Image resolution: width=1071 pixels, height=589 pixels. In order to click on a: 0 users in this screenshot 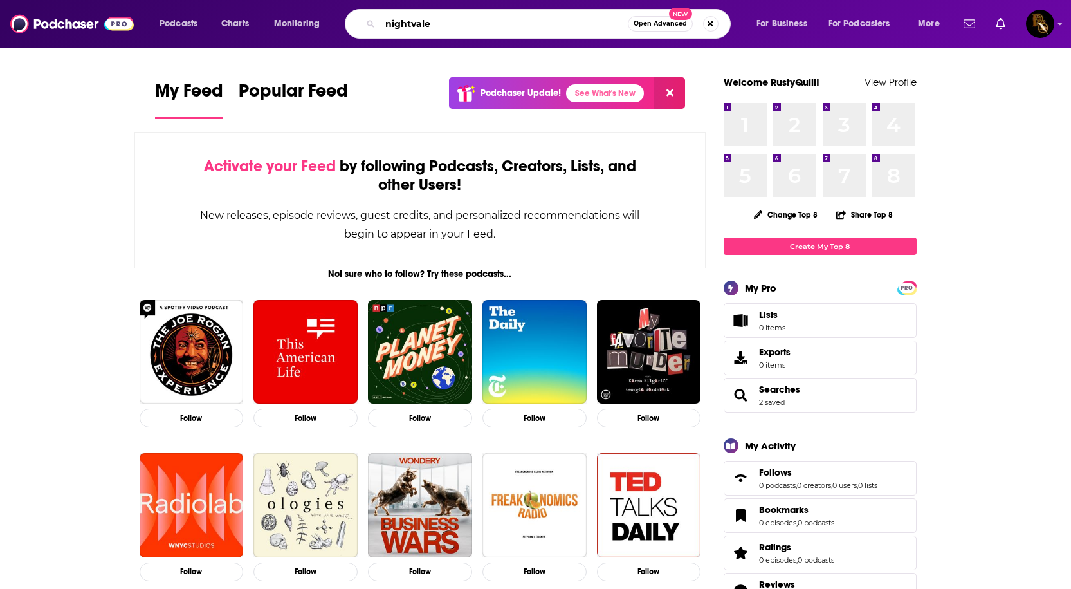, I will do `click(845, 485)`.